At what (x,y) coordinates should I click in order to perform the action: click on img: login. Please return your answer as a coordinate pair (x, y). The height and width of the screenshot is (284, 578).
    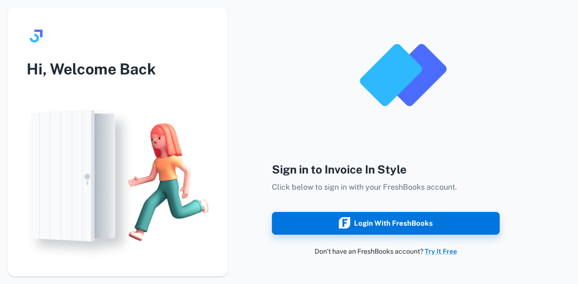
    Looking at the image, I should click on (118, 182).